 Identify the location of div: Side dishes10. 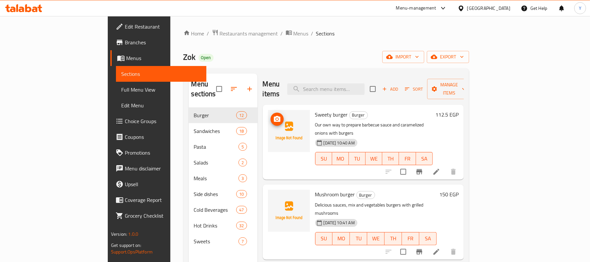
(223, 194).